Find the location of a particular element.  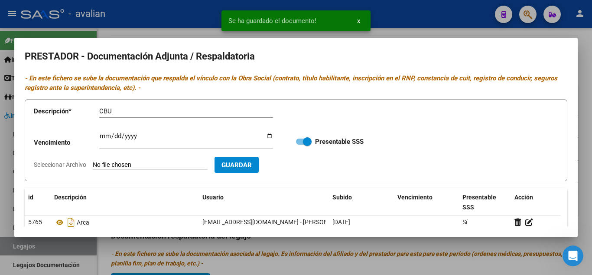

p: Descripción is located at coordinates (66, 111).